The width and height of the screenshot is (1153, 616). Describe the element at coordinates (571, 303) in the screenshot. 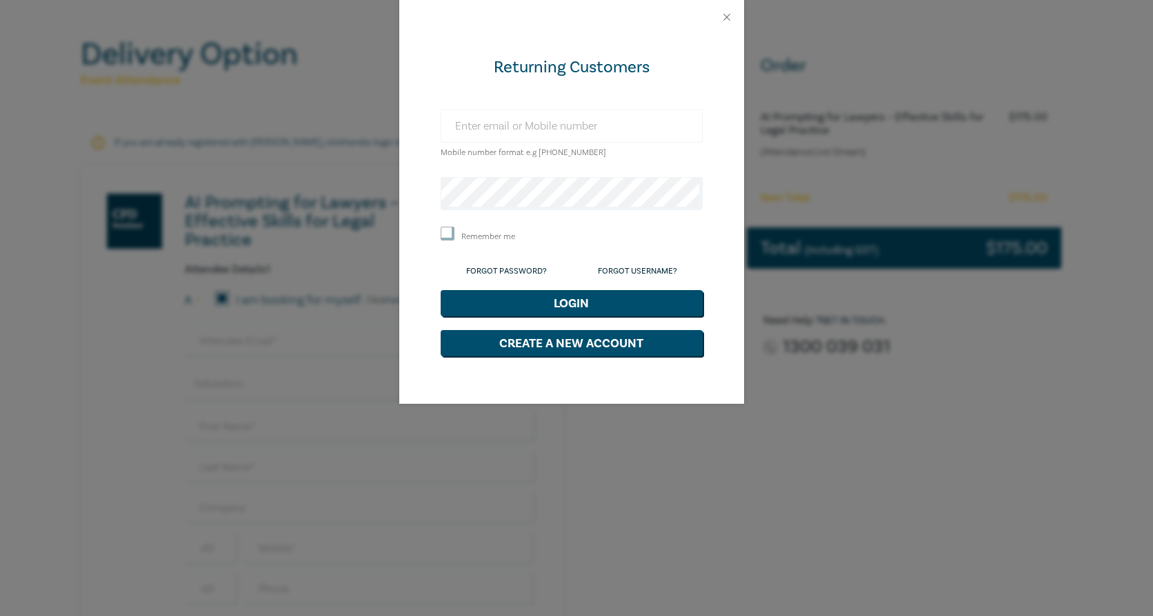

I see `button: Login` at that location.